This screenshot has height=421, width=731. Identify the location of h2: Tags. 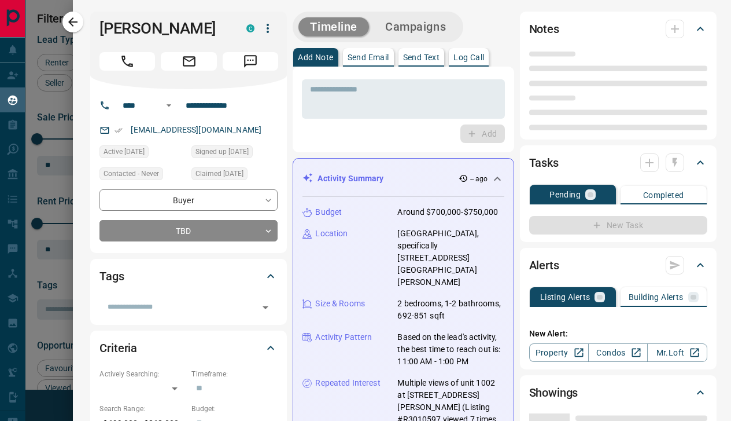
(112, 276).